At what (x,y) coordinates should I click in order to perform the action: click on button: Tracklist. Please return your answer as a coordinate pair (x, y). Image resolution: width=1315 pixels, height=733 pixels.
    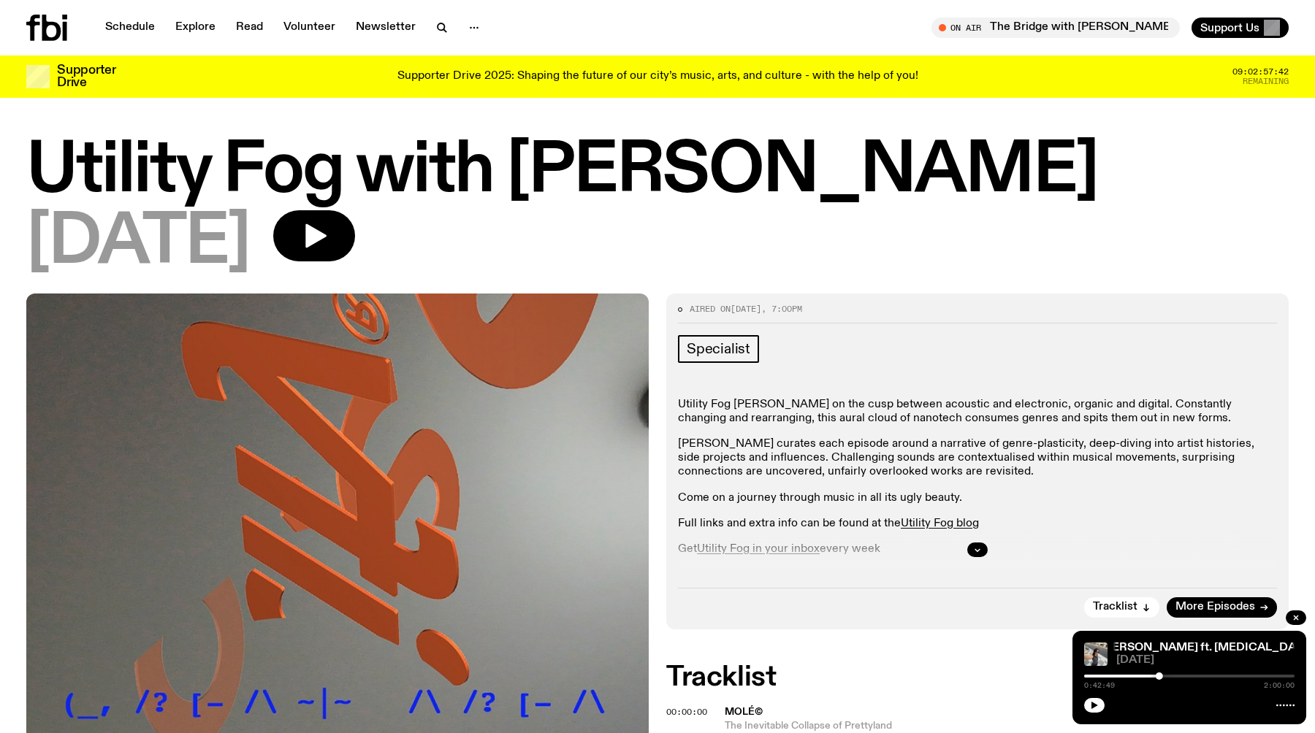
    Looking at the image, I should click on (1121, 608).